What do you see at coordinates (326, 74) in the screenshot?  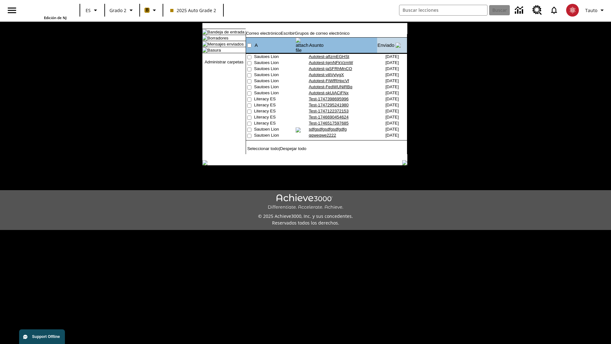 I see `a: Autotest-viliVyIygX` at bounding box center [326, 74].